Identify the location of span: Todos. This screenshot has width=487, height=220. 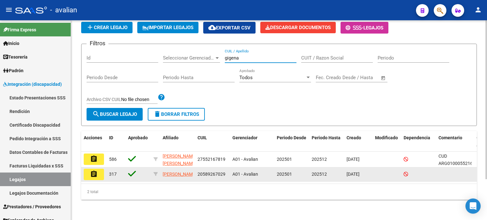
(246, 78).